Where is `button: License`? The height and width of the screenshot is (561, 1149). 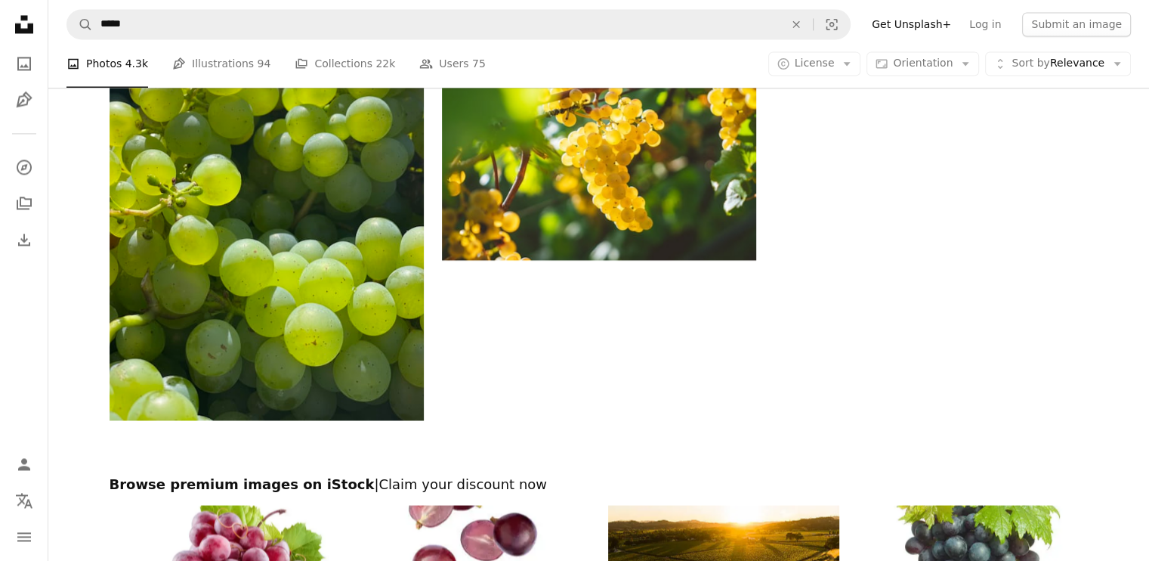 button: License is located at coordinates (815, 63).